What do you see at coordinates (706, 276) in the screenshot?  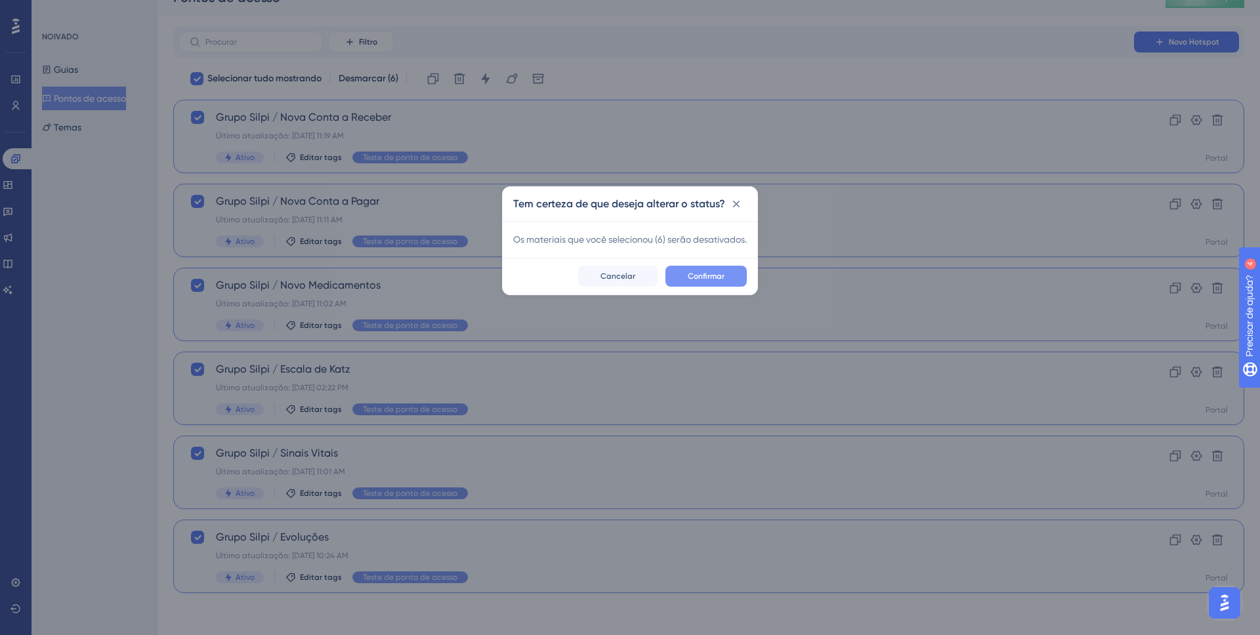 I see `font: Confirmar` at bounding box center [706, 276].